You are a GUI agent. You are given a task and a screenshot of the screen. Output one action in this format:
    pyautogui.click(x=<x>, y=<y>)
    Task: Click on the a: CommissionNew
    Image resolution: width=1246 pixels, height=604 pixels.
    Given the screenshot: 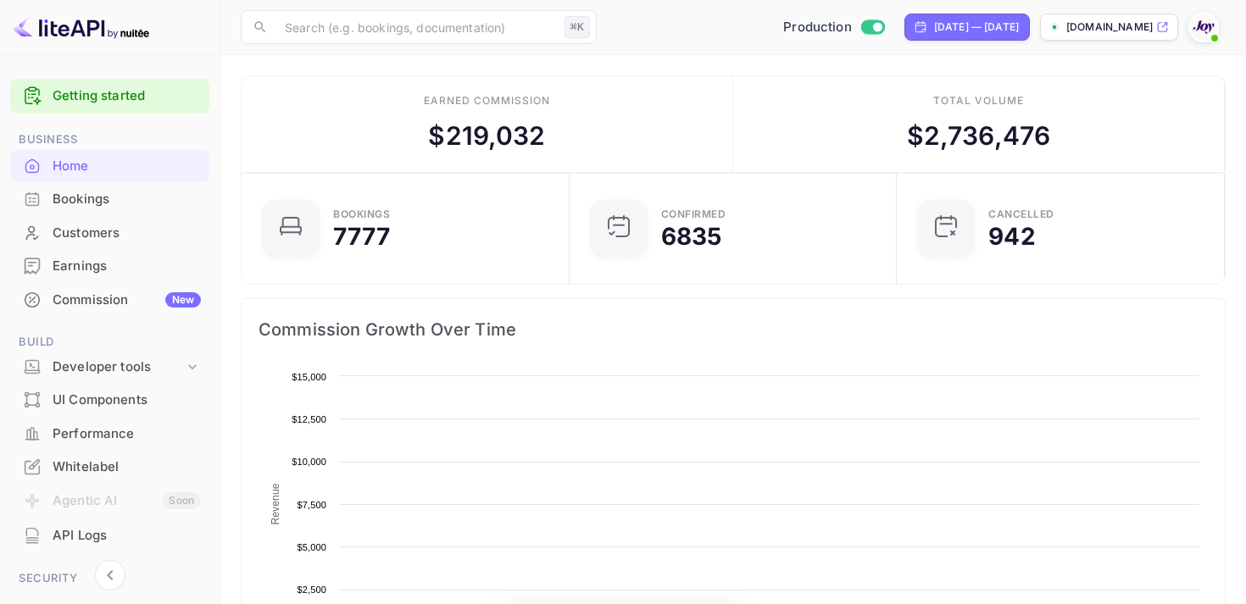 What is the action you would take?
    pyautogui.click(x=109, y=299)
    